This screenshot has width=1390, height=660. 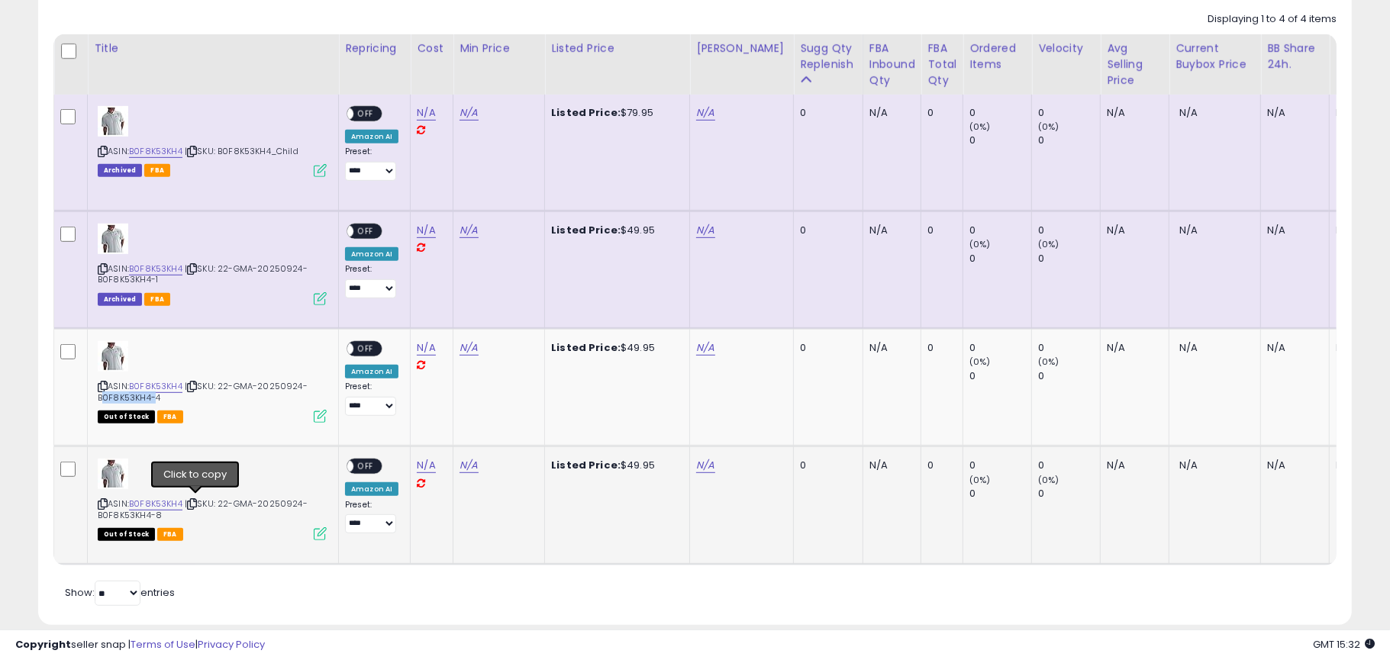 What do you see at coordinates (120, 592) in the screenshot?
I see `span: Show: entries` at bounding box center [120, 592].